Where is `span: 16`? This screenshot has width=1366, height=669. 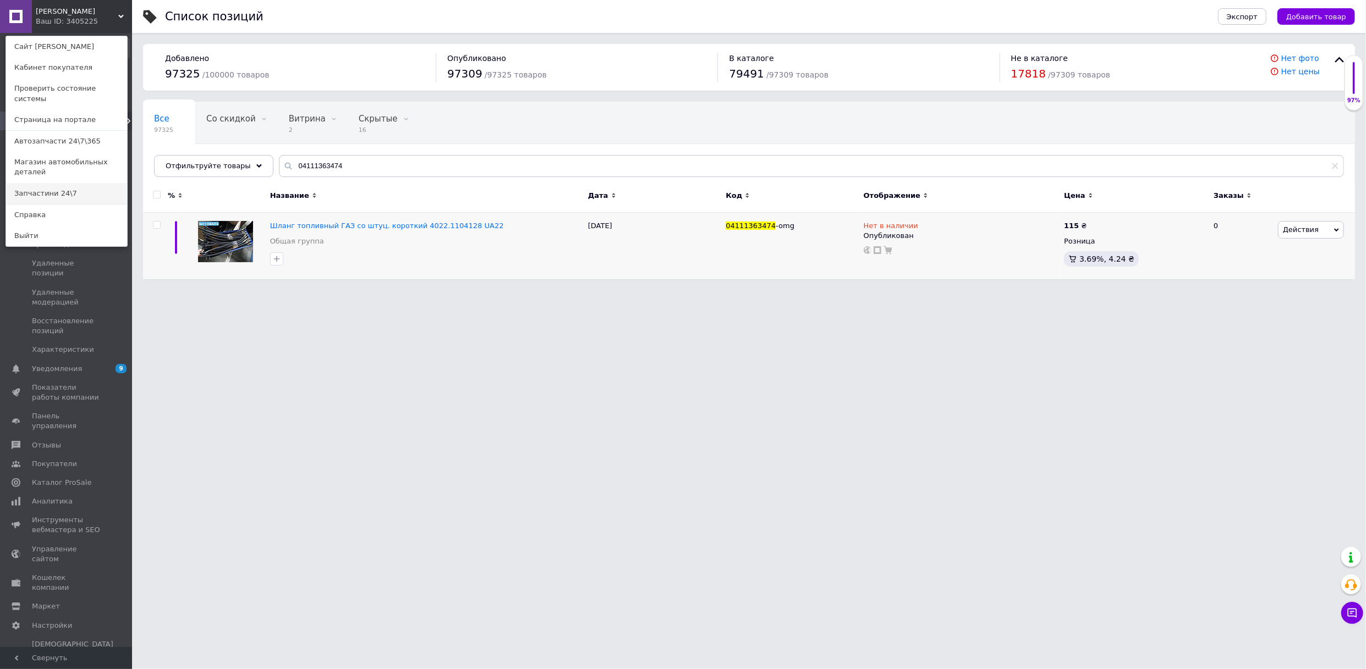
span: 16 is located at coordinates (378, 130).